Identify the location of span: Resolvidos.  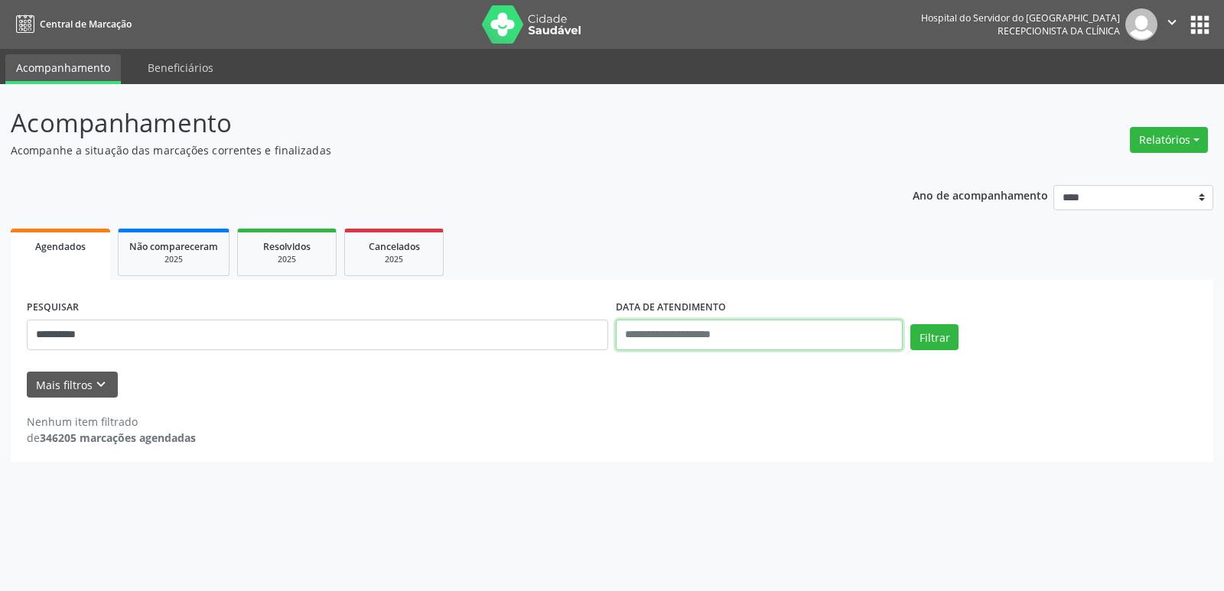
(287, 246).